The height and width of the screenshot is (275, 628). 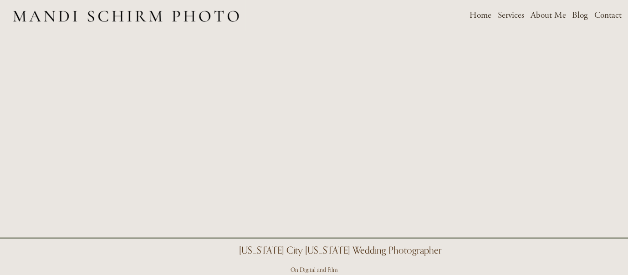 I want to click on a: About Me, so click(x=548, y=16).